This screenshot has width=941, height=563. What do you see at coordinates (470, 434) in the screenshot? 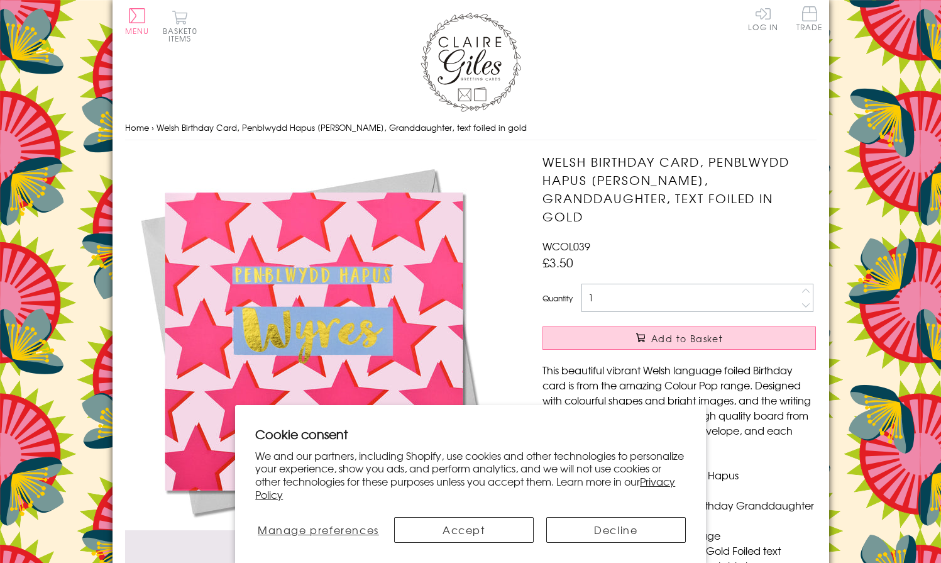
I see `h2: Cookie consent` at bounding box center [470, 434].